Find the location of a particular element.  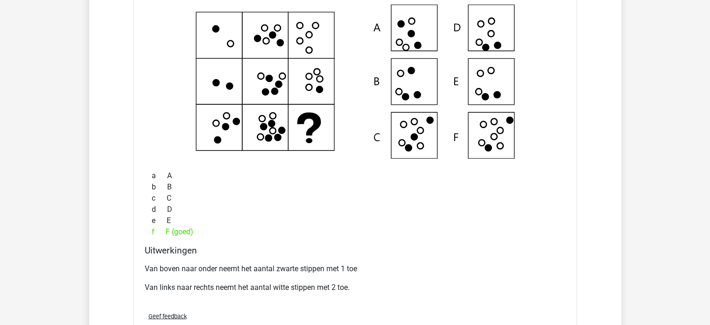

span: e is located at coordinates (159, 220).